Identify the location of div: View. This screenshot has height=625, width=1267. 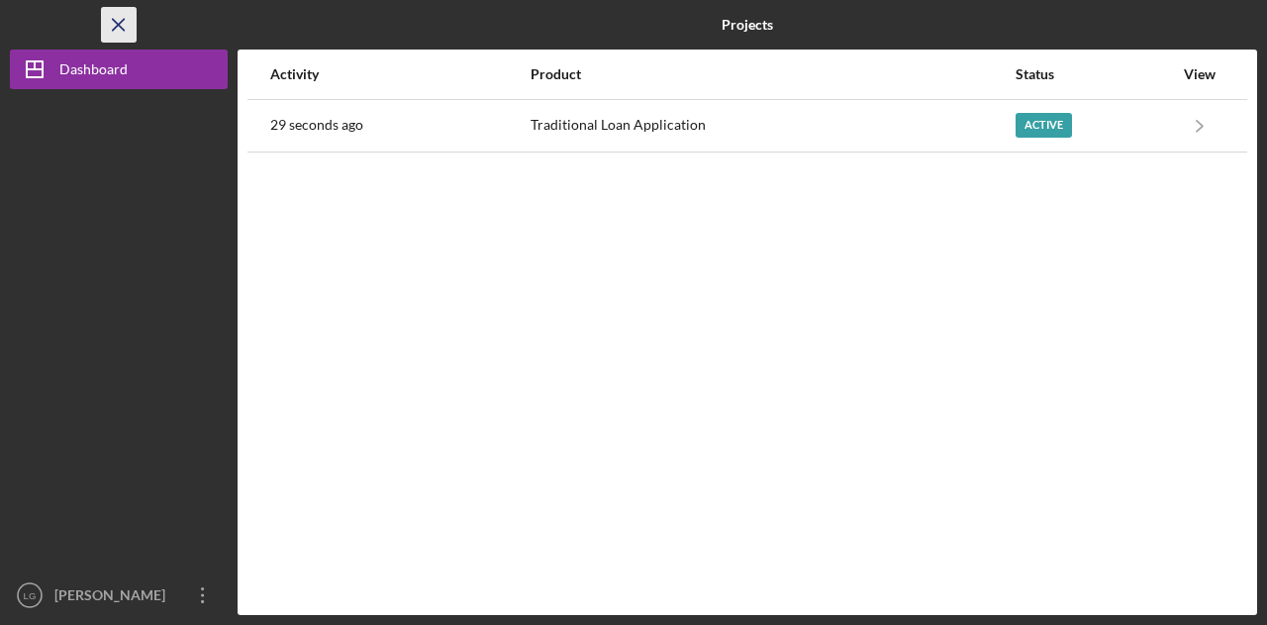
(1200, 74).